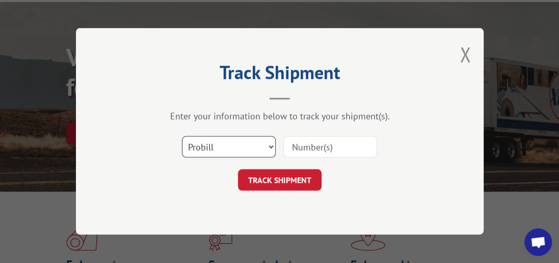 This screenshot has width=559, height=263. Describe the element at coordinates (330, 147) in the screenshot. I see `input: Number(s)` at that location.